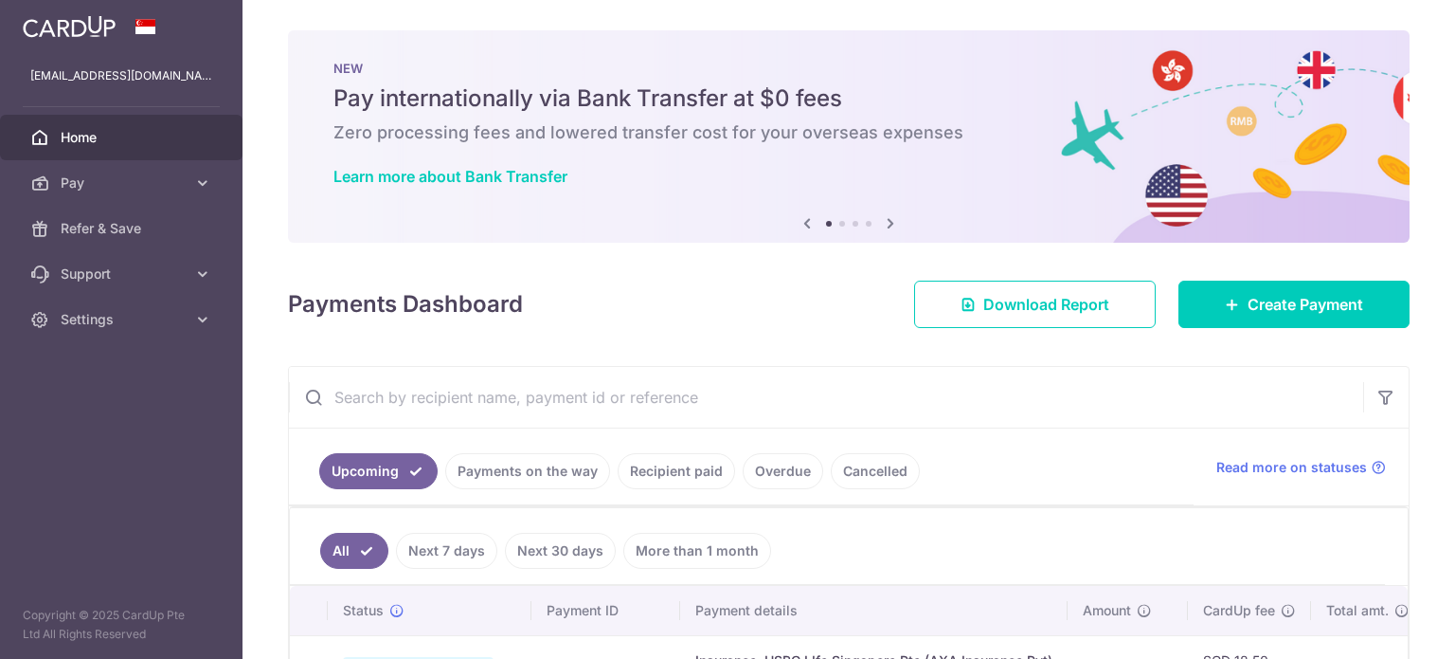 The image size is (1455, 659). What do you see at coordinates (123, 274) in the screenshot?
I see `span: Support` at bounding box center [123, 274].